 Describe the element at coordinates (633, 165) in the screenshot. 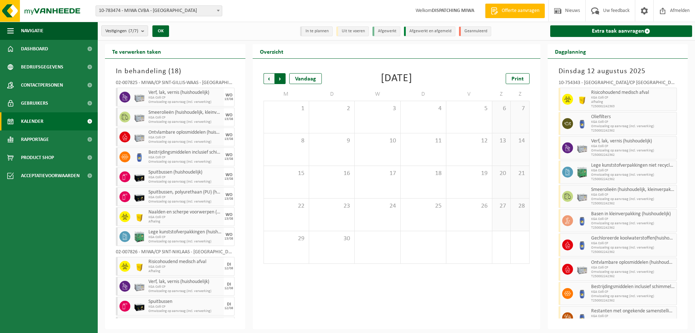

I see `span: Lege kunststofverpakkingen niet recycleerbaar` at that location.